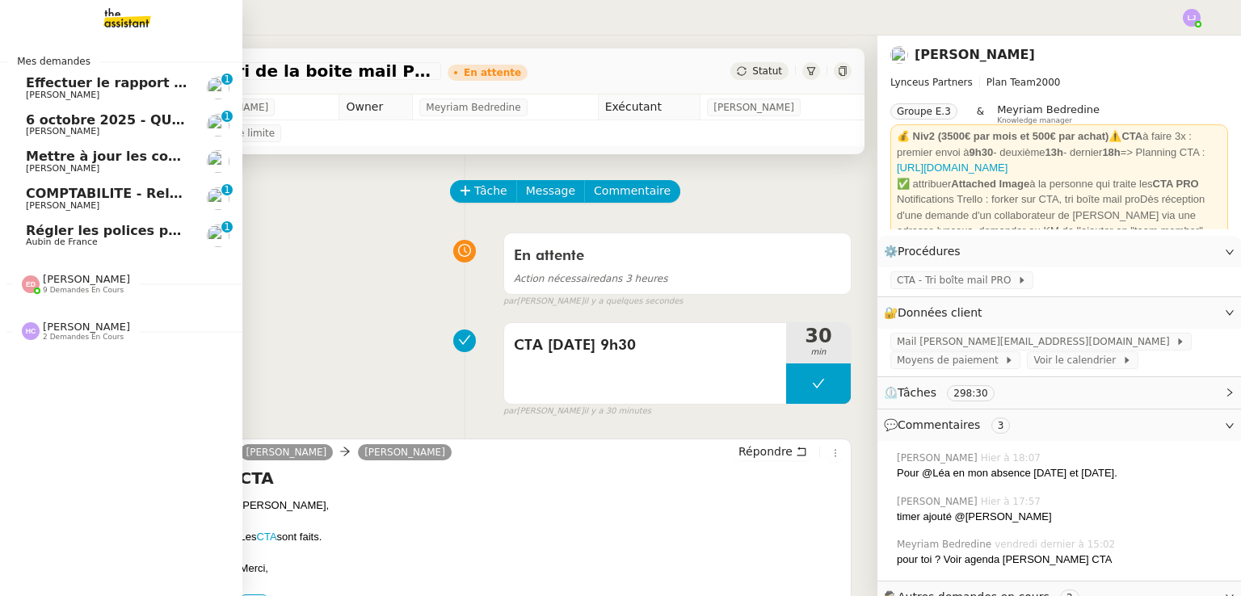 The width and height of the screenshot is (1241, 596). What do you see at coordinates (618, 411) in the screenshot?
I see `span: il y a 30 minutes` at bounding box center [618, 411].